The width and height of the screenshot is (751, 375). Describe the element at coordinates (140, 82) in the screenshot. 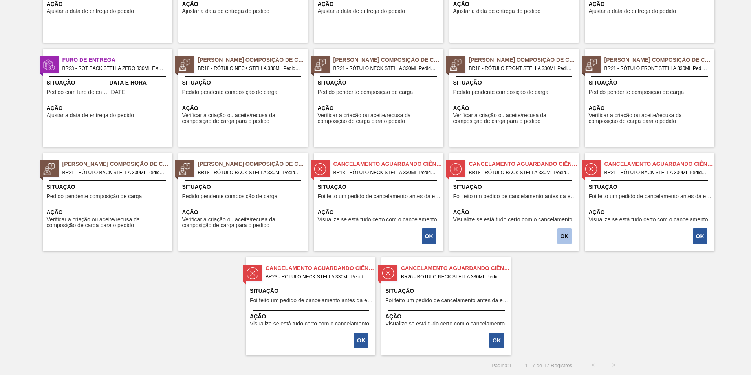

I see `span: Data e Hora` at that location.